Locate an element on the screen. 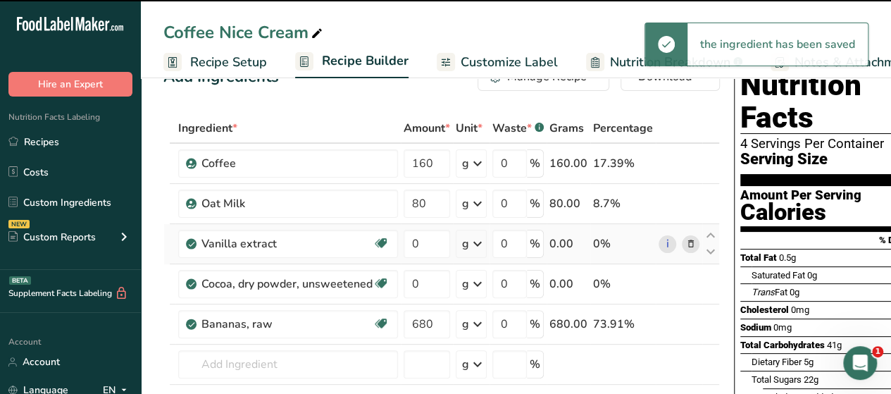 This screenshot has height=394, width=891. a: Recipe Builder is located at coordinates (351, 62).